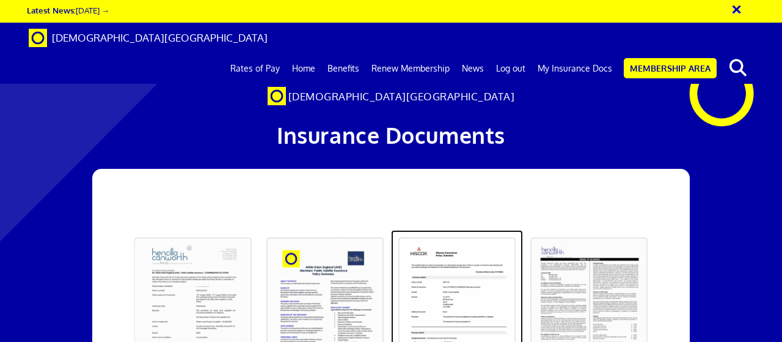  What do you see at coordinates (255, 68) in the screenshot?
I see `a: Rates of Pay` at bounding box center [255, 68].